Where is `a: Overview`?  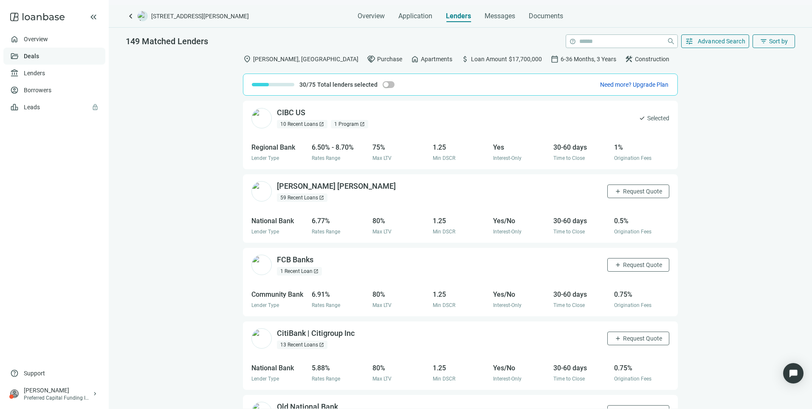 a: Overview is located at coordinates (36, 39).